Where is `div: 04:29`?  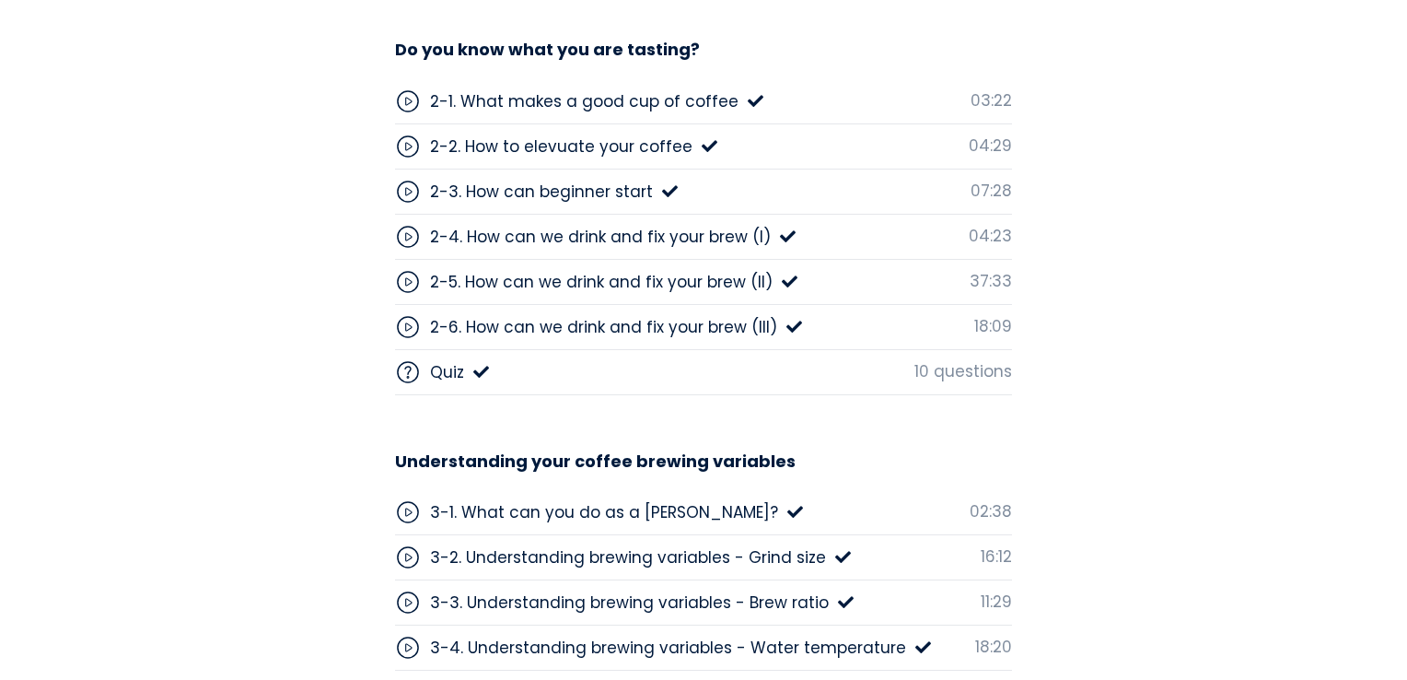
div: 04:29 is located at coordinates (990, 146).